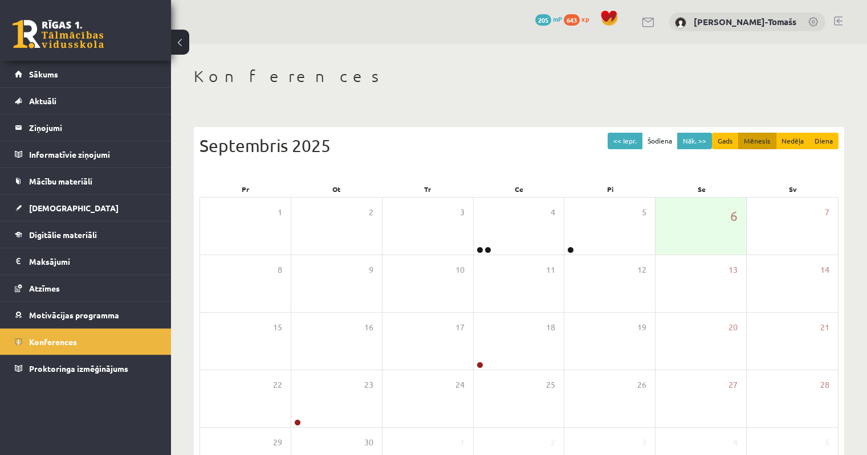  Describe the element at coordinates (725, 141) in the screenshot. I see `button: Gads` at that location.